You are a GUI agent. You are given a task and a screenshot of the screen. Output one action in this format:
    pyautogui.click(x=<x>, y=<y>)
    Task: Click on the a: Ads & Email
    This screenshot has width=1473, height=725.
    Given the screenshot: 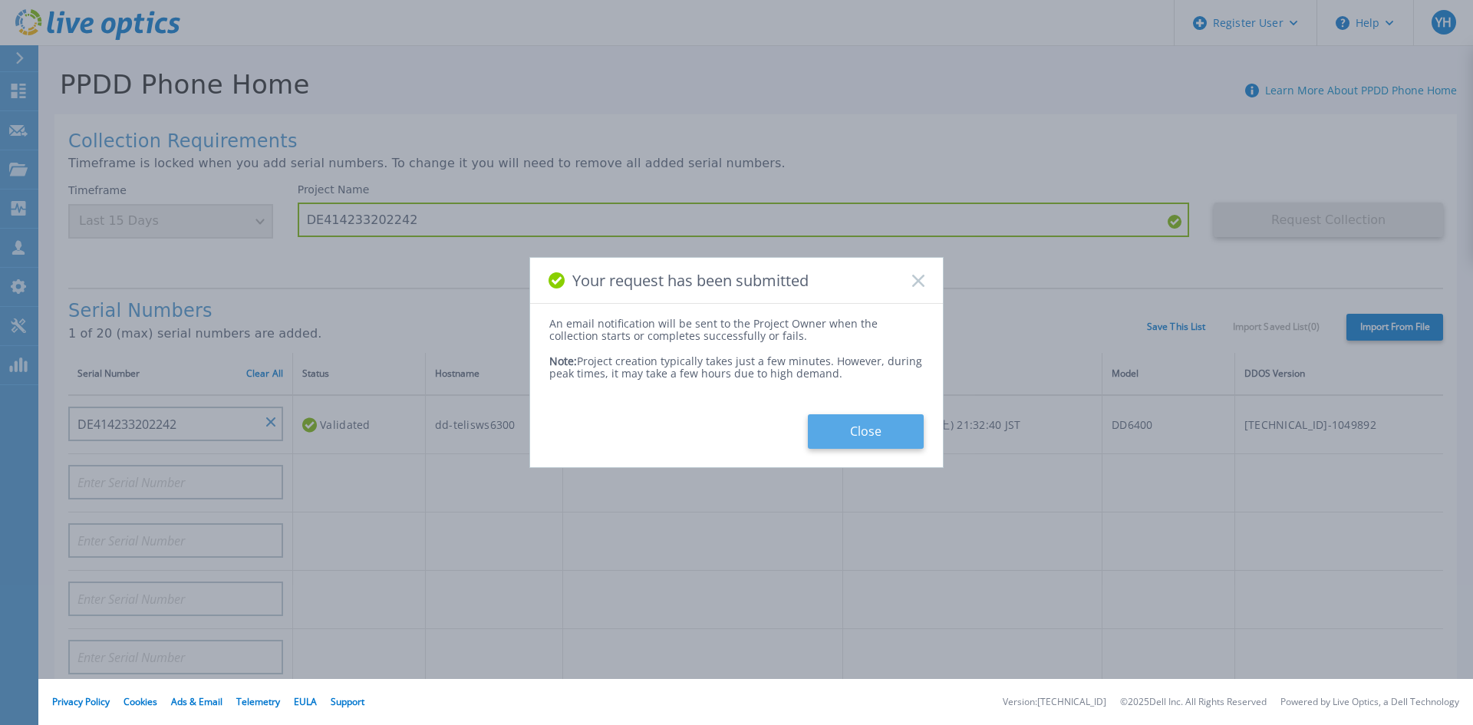 What is the action you would take?
    pyautogui.click(x=196, y=701)
    